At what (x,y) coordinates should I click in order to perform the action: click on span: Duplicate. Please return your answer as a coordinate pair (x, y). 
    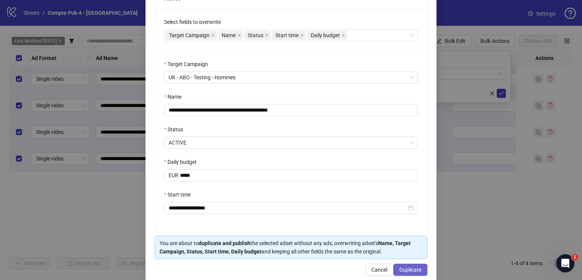
    Looking at the image, I should click on (411, 270).